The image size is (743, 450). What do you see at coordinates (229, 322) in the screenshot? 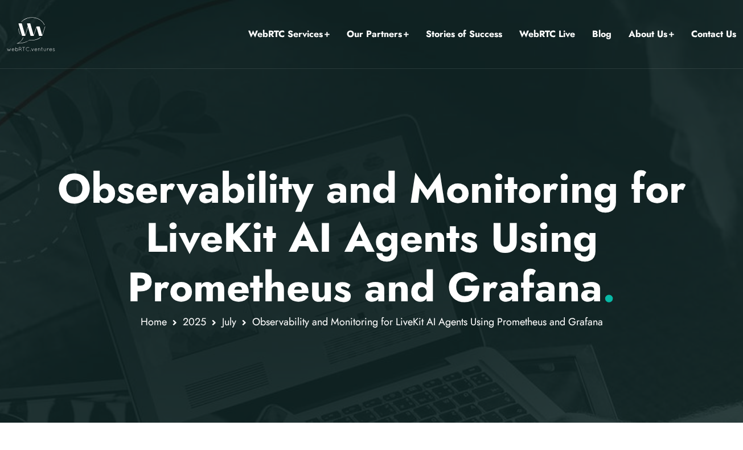
I see `span: July` at bounding box center [229, 322].